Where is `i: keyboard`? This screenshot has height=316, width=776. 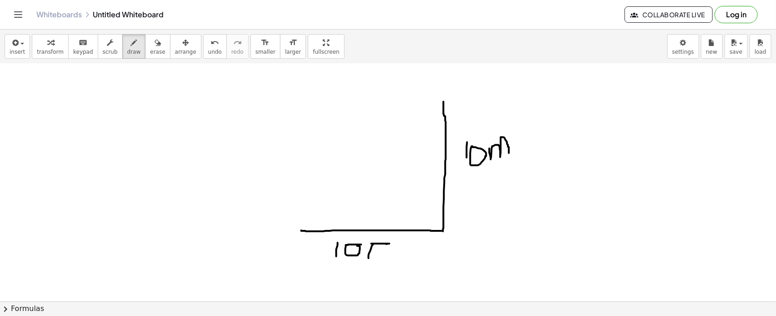
i: keyboard is located at coordinates (83, 43).